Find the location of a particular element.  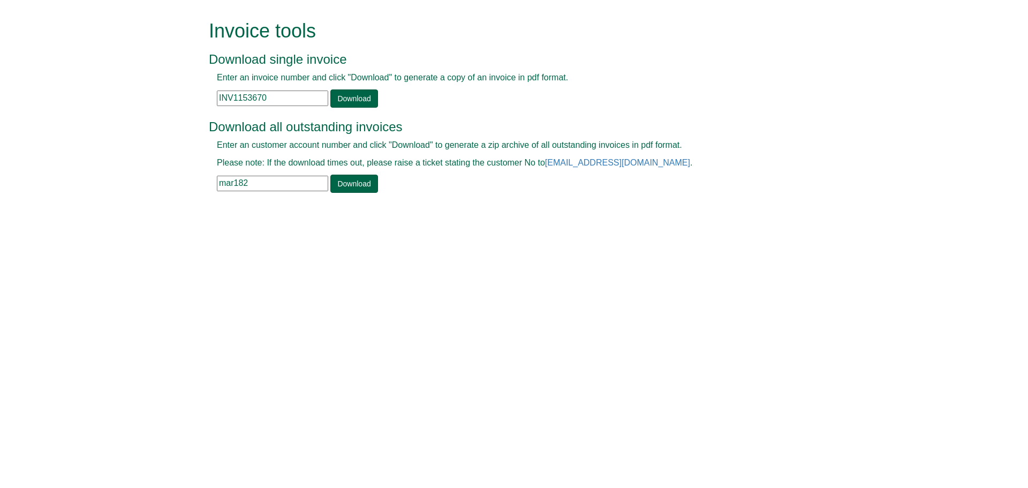

input: e.g. INV1234 is located at coordinates (273, 98).